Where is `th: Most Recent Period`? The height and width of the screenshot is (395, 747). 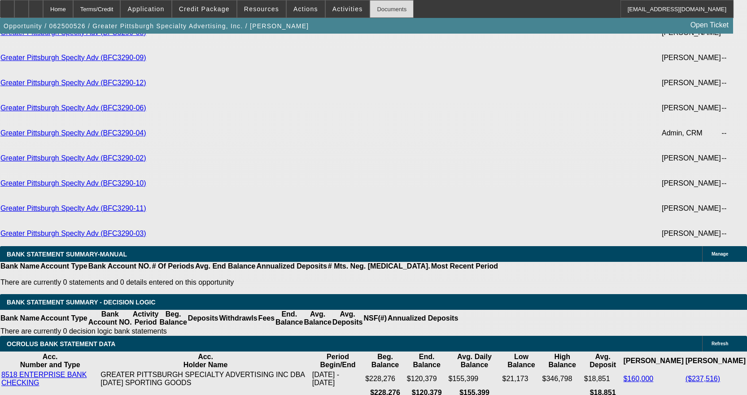 th: Most Recent Period is located at coordinates (465, 267).